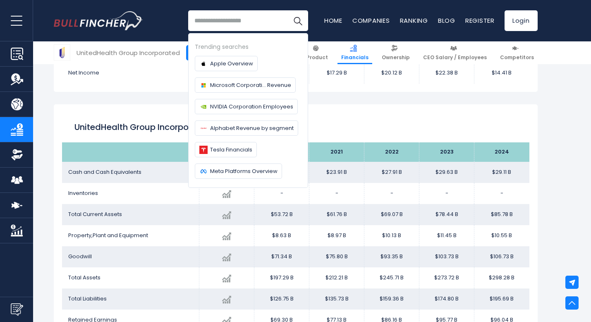 The height and width of the screenshot is (322, 591). Describe the element at coordinates (231, 149) in the screenshot. I see `span: Tesla Financials` at that location.